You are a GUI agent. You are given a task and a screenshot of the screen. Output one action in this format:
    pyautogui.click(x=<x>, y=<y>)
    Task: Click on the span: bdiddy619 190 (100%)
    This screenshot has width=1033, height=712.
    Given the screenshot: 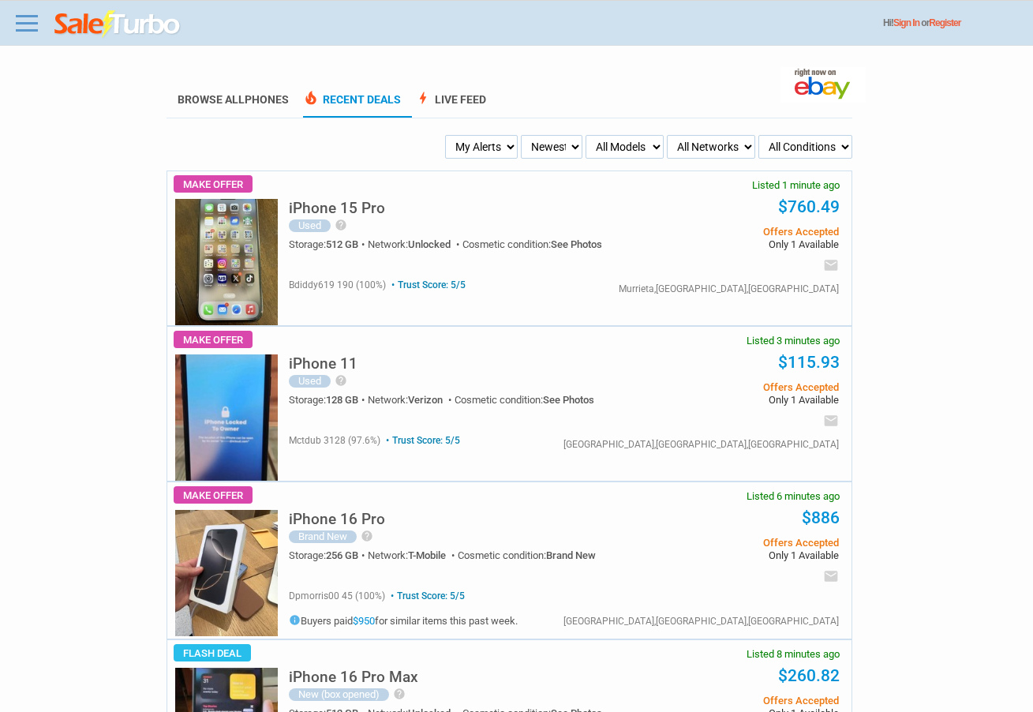 What is the action you would take?
    pyautogui.click(x=337, y=285)
    